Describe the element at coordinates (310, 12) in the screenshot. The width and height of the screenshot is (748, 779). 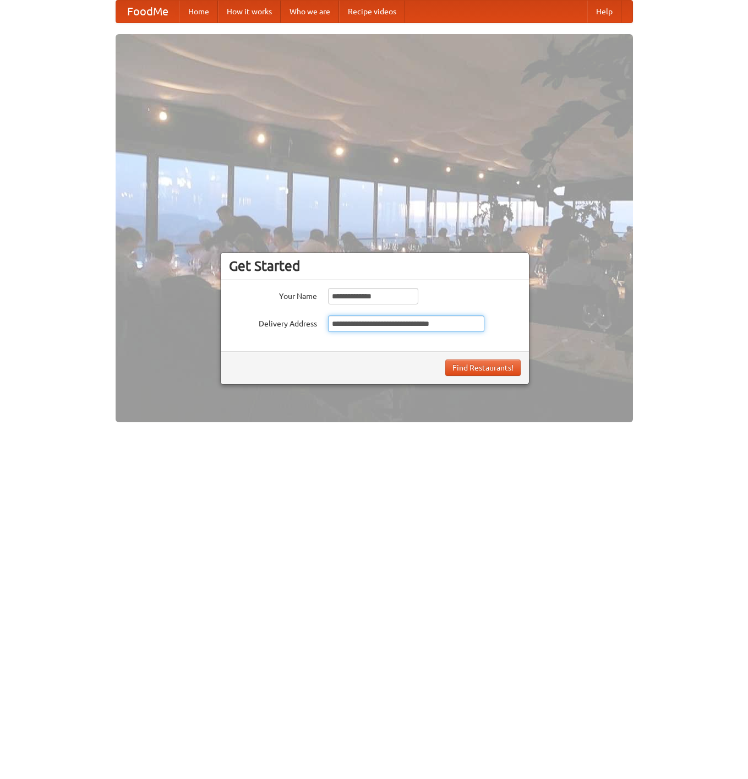
I see `a: Who we are` at that location.